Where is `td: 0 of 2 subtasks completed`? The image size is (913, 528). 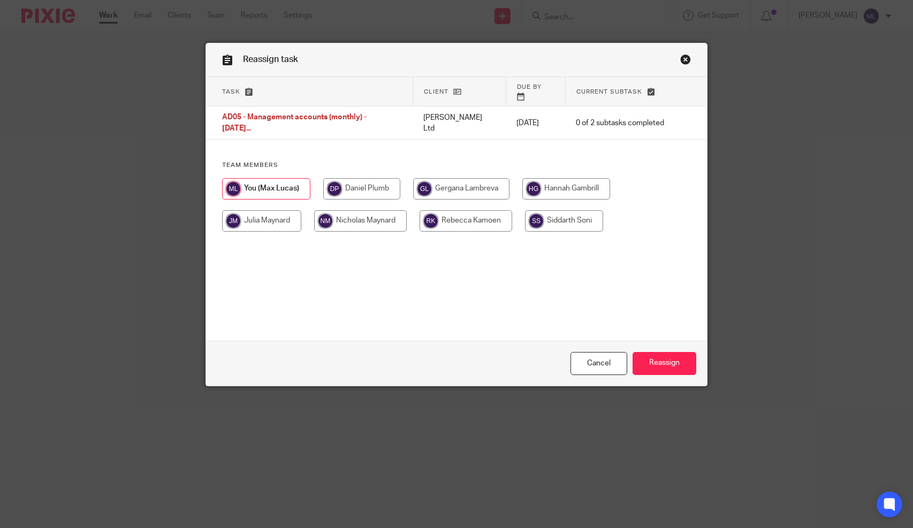
td: 0 of 2 subtasks completed is located at coordinates (619, 123).